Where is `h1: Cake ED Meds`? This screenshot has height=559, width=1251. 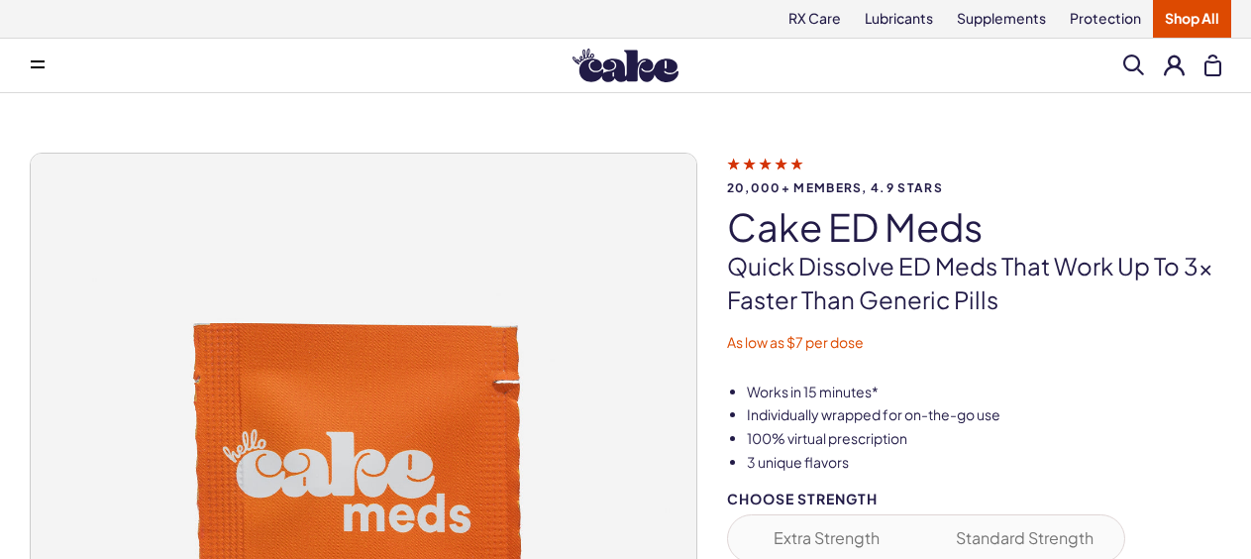
h1: Cake ED Meds is located at coordinates (974, 227).